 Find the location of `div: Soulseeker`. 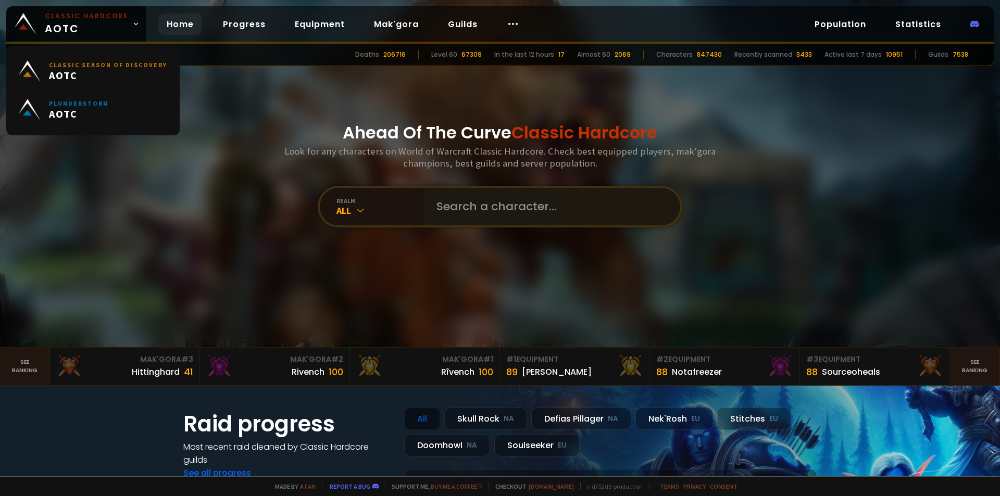

div: Soulseeker is located at coordinates (537, 445).